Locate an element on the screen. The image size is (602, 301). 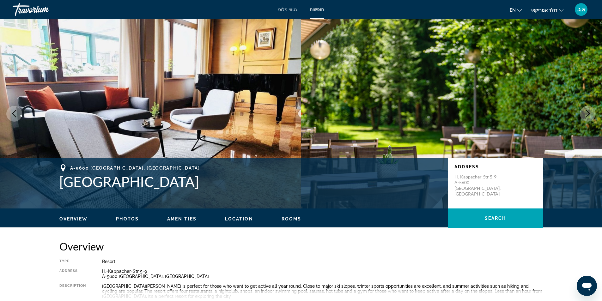
button: Photos is located at coordinates (127, 219).